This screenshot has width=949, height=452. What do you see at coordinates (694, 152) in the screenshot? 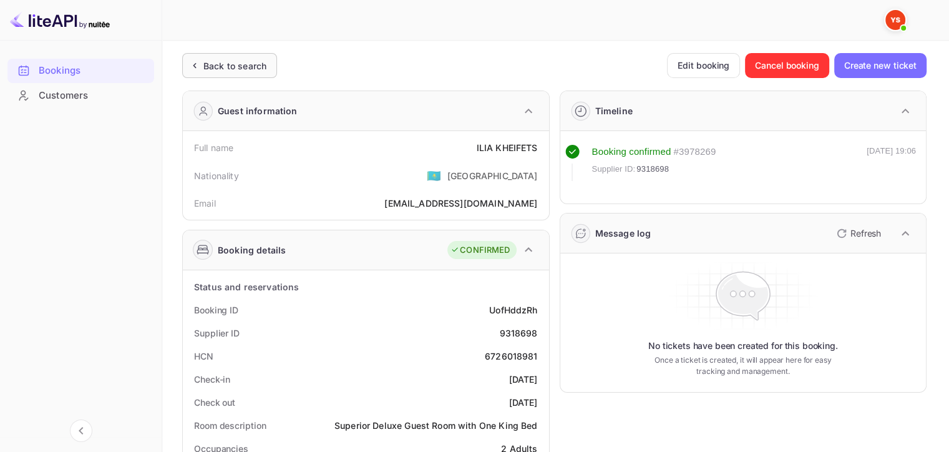
I see `div: # 3978269` at bounding box center [694, 152].